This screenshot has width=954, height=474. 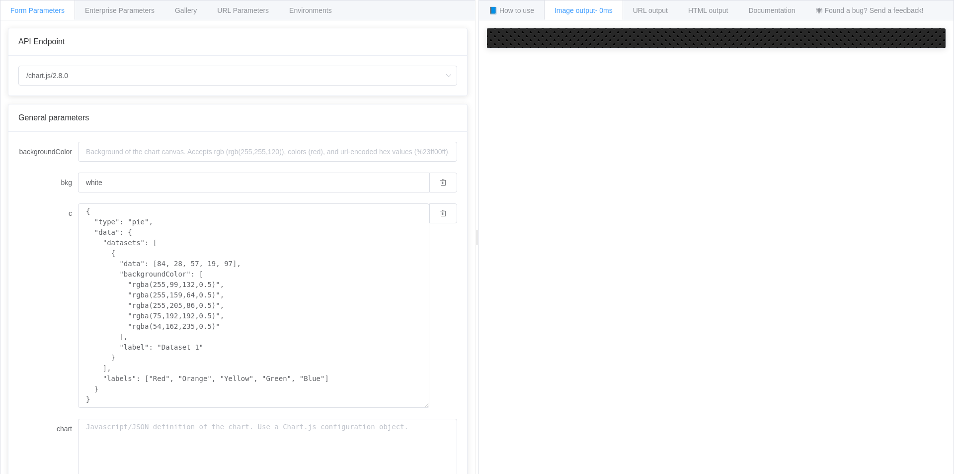 I want to click on input: Select, so click(x=238, y=76).